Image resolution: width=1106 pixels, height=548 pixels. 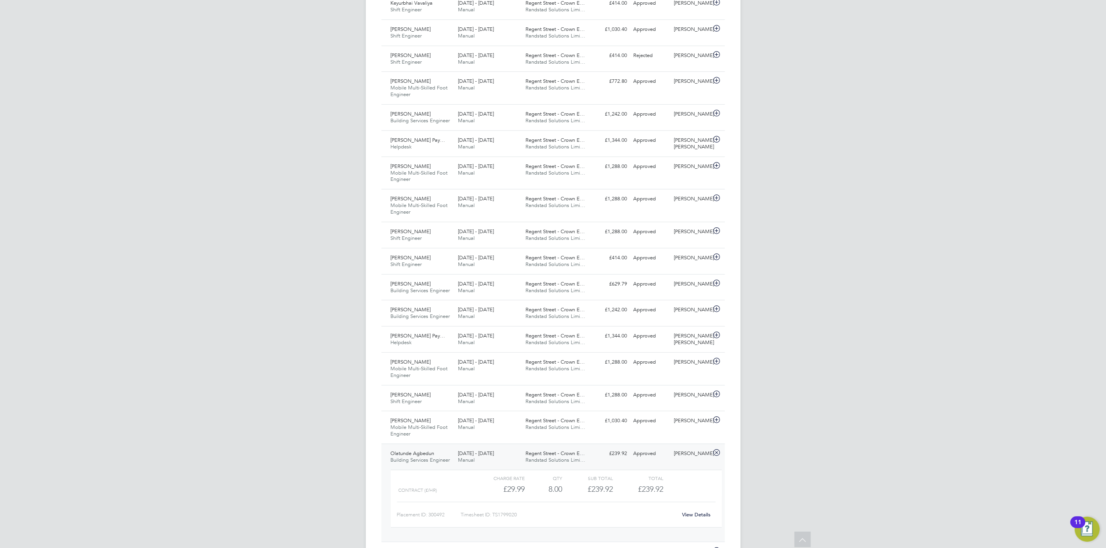 What do you see at coordinates (499, 478) in the screenshot?
I see `div: Charge rate` at bounding box center [499, 478].